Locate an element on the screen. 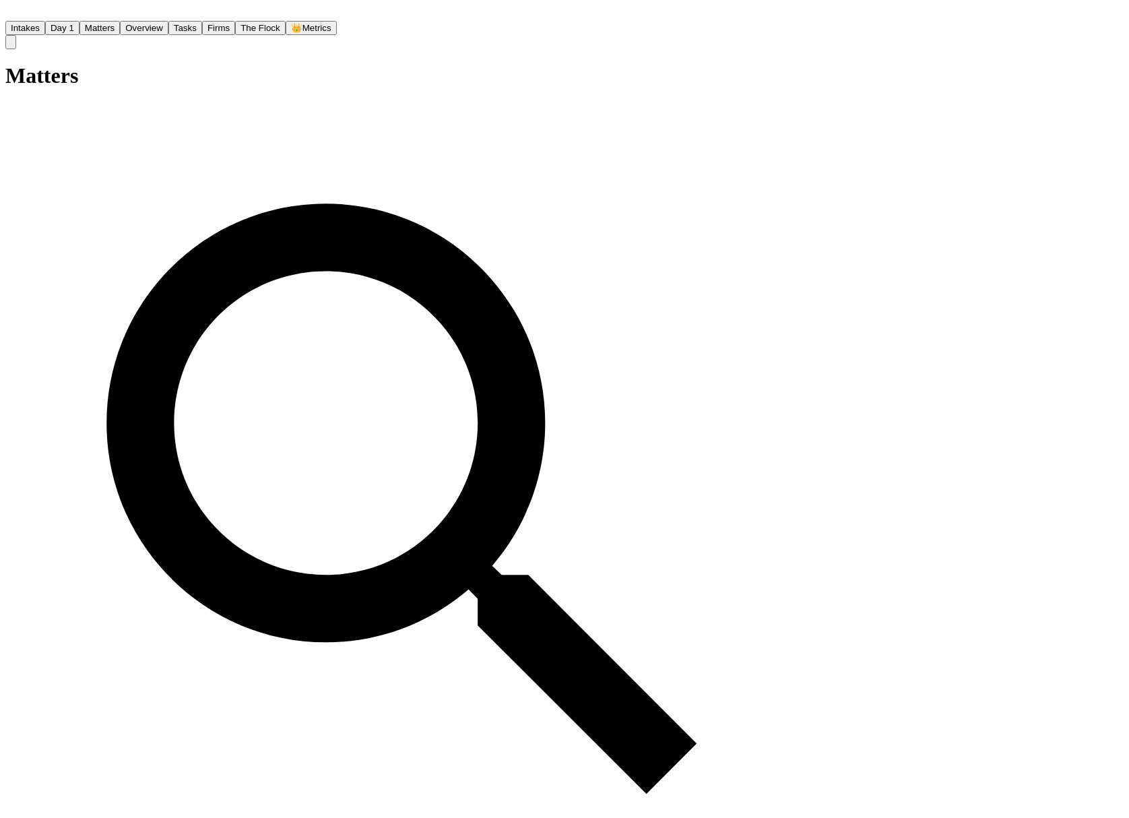 The height and width of the screenshot is (818, 1129). a: The Flock is located at coordinates (260, 27).